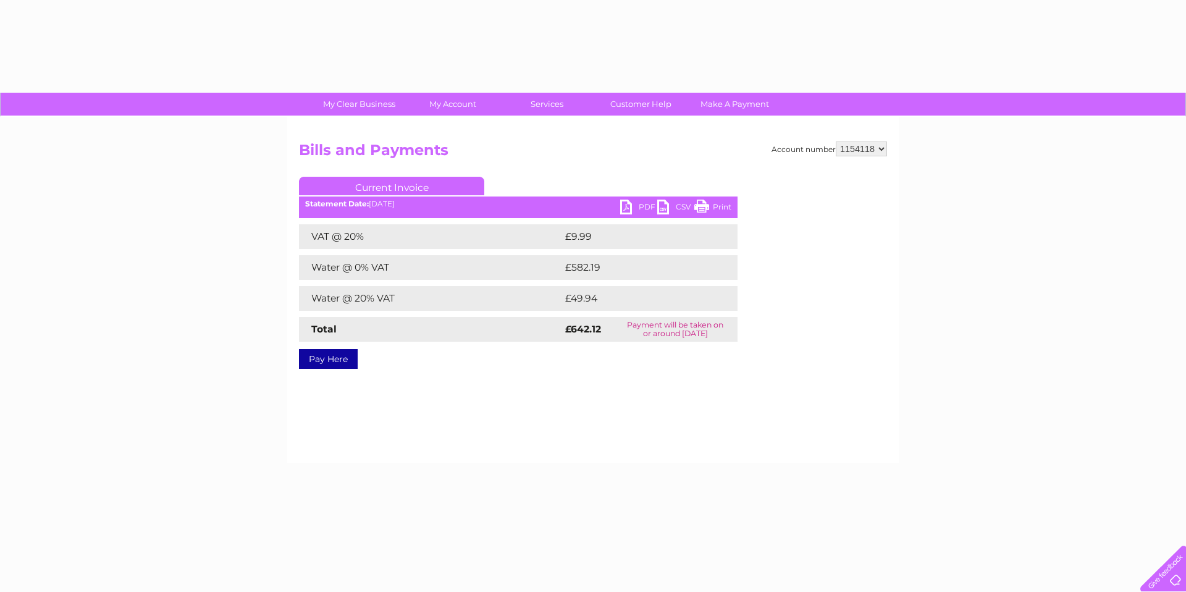  I want to click on strong: £642.12, so click(583, 329).